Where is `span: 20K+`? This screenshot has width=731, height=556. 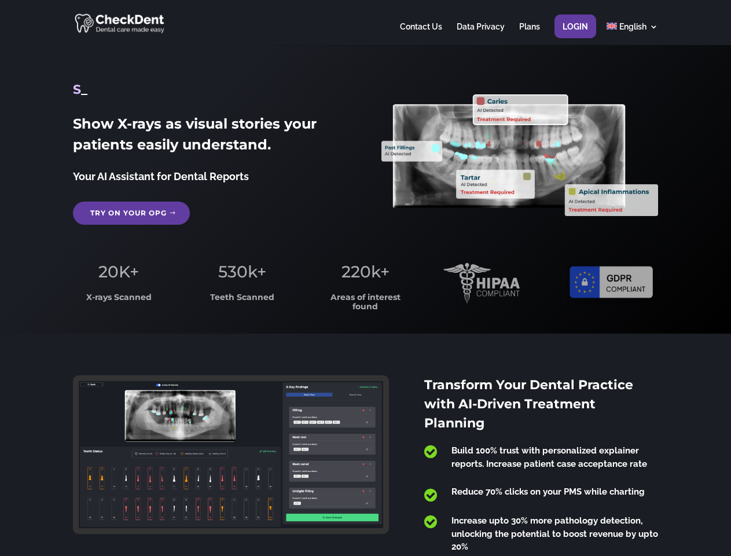 span: 20K+ is located at coordinates (119, 272).